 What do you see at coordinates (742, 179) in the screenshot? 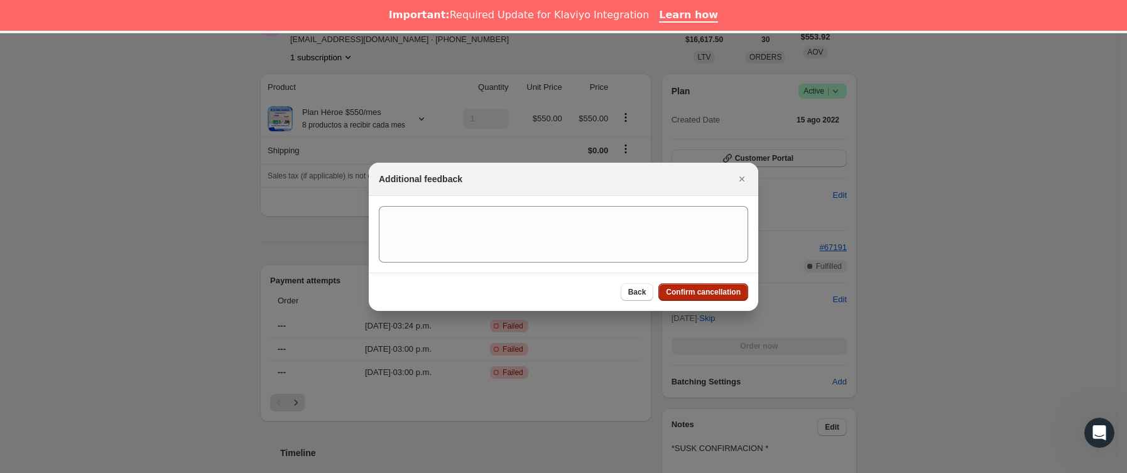
I see `button: Cerrar` at bounding box center [742, 179].